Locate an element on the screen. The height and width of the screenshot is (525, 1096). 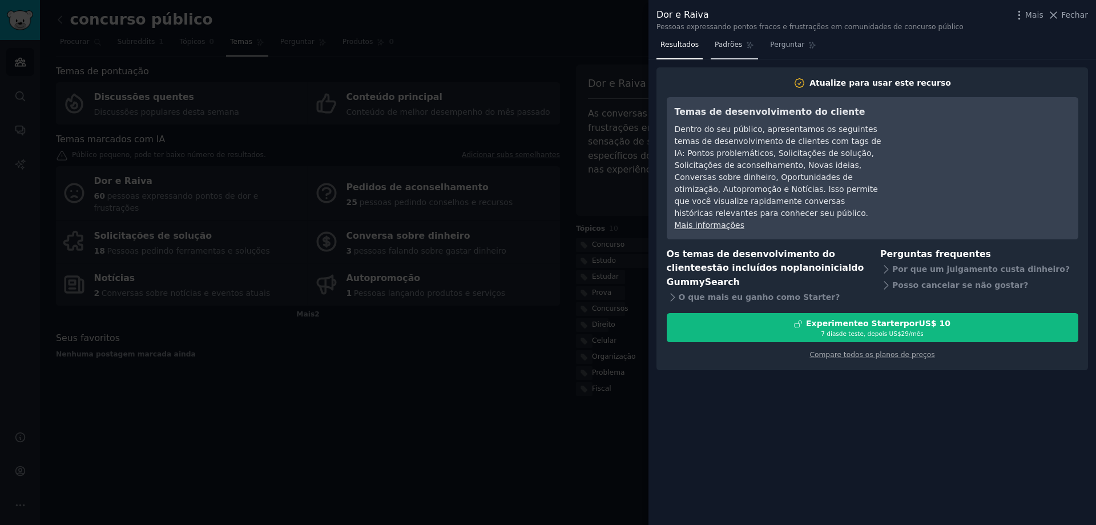
a: Padrões is located at coordinates (734, 47).